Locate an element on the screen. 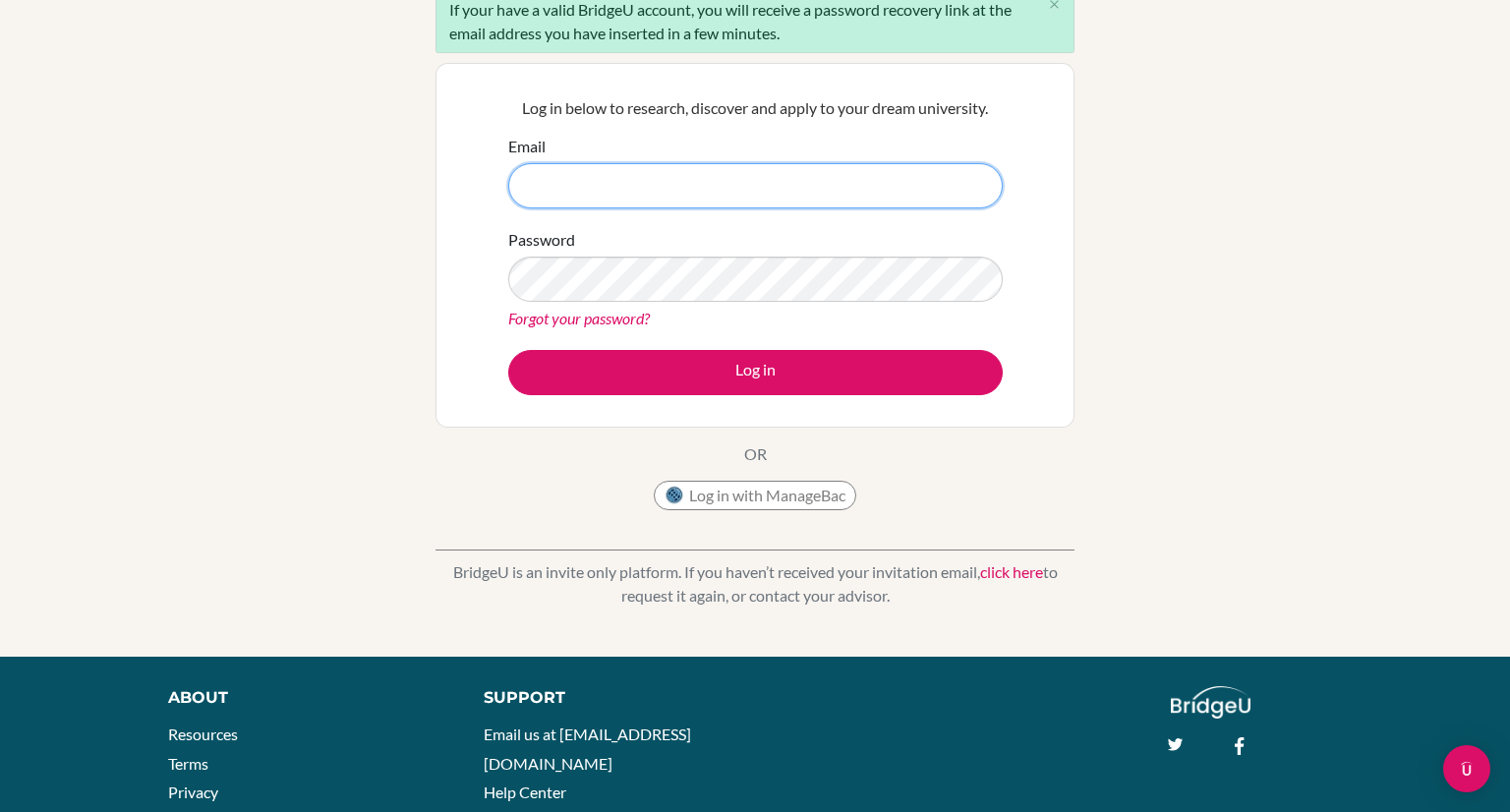 This screenshot has height=812, width=1510. button: Log in with ManageBac is located at coordinates (755, 496).